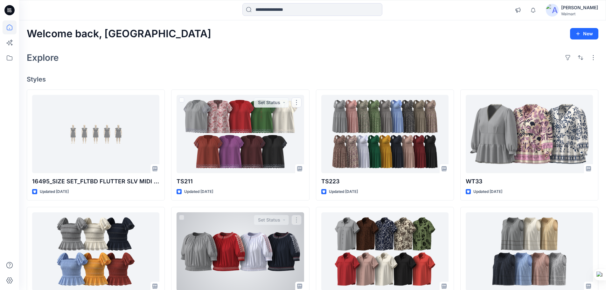 The image size is (606, 290). Describe the element at coordinates (552, 10) in the screenshot. I see `img: avatar` at that location.